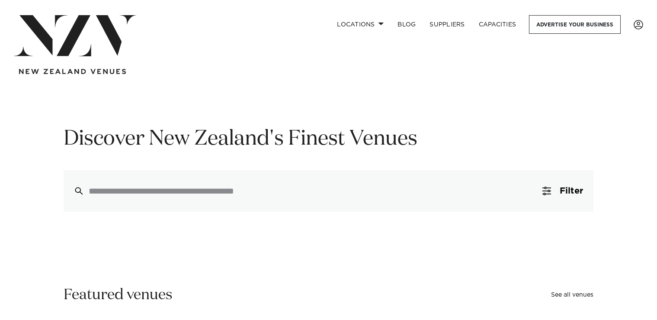 Image resolution: width=657 pixels, height=320 pixels. What do you see at coordinates (72, 71) in the screenshot?
I see `img: new-zealand-venues-text.png` at bounding box center [72, 71].